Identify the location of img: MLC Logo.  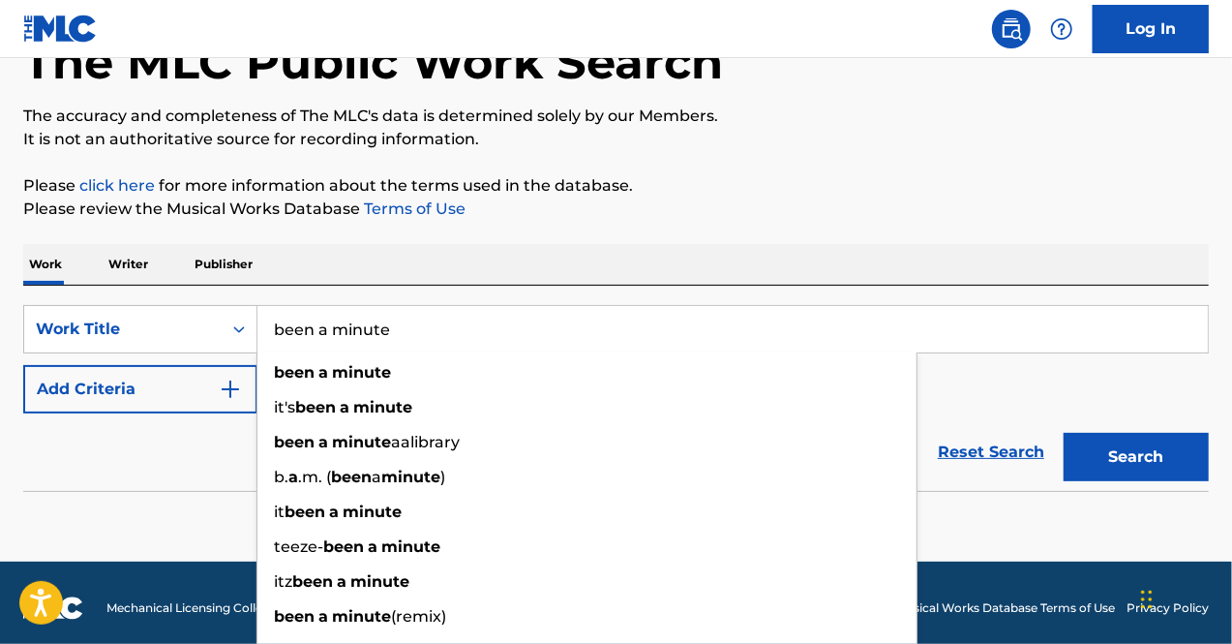
(60, 28).